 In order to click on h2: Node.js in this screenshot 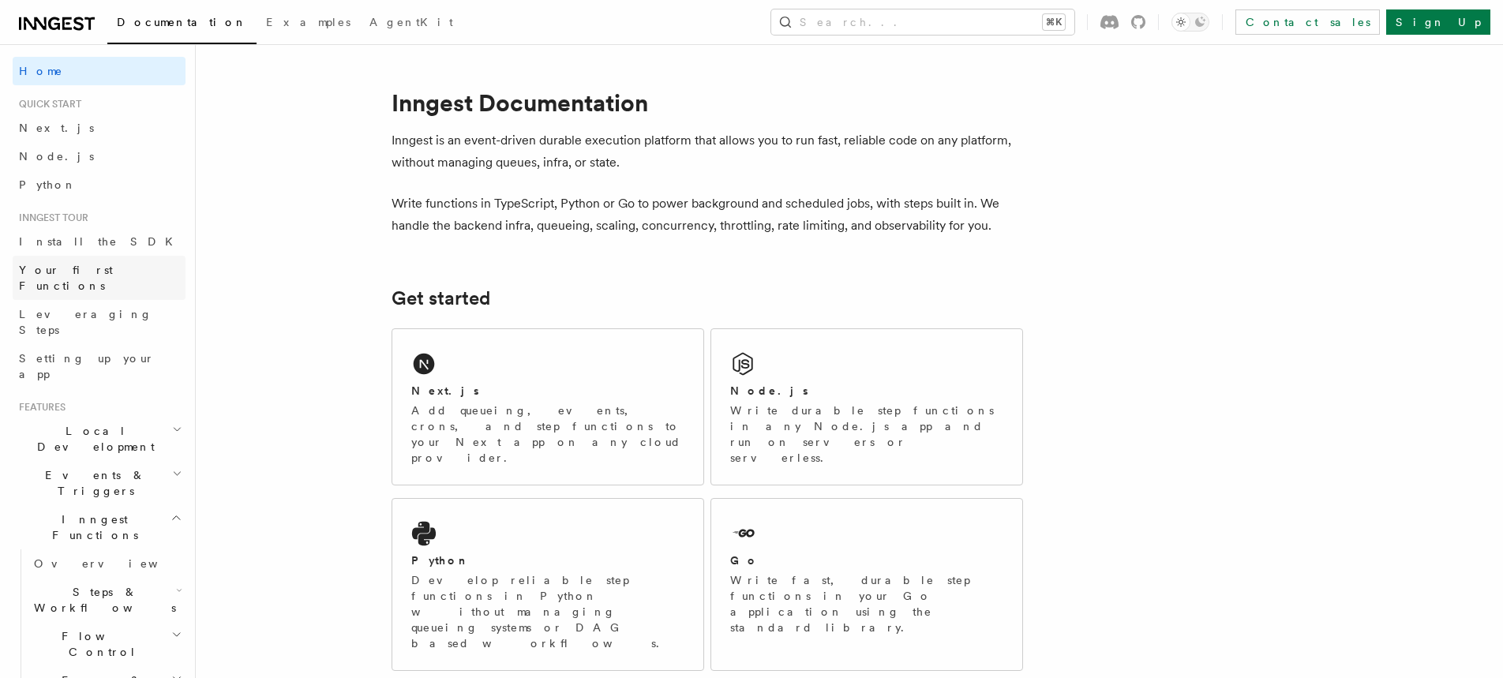, I will do `click(769, 391)`.